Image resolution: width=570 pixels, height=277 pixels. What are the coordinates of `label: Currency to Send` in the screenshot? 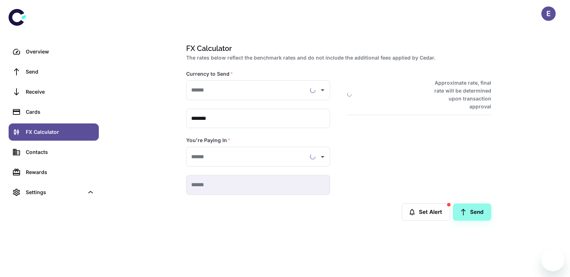 It's located at (210, 74).